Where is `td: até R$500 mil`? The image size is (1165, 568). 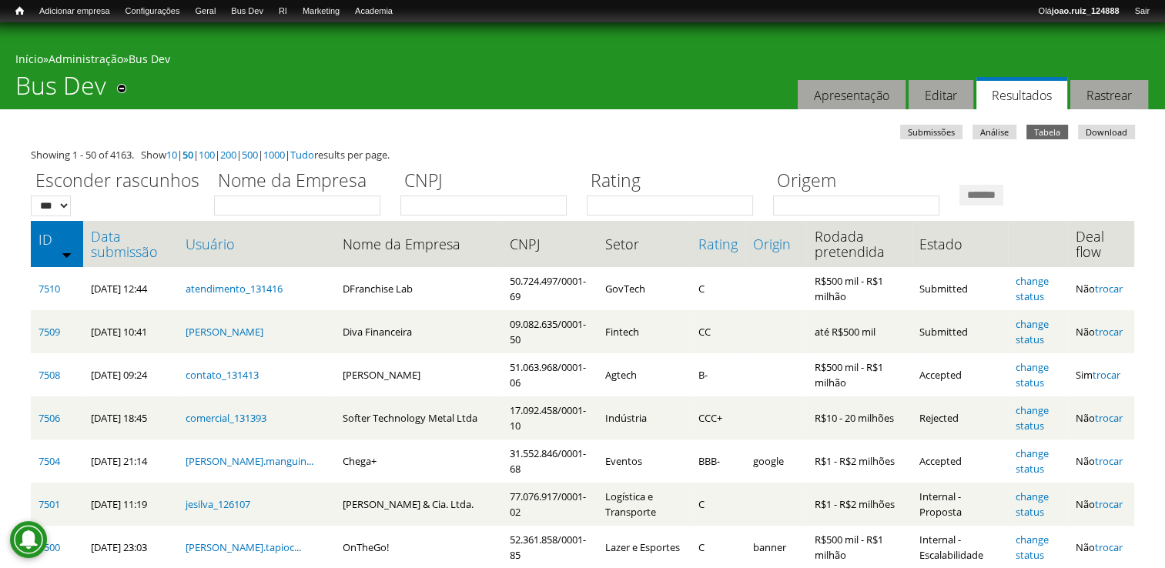
td: até R$500 mil is located at coordinates (858, 332).